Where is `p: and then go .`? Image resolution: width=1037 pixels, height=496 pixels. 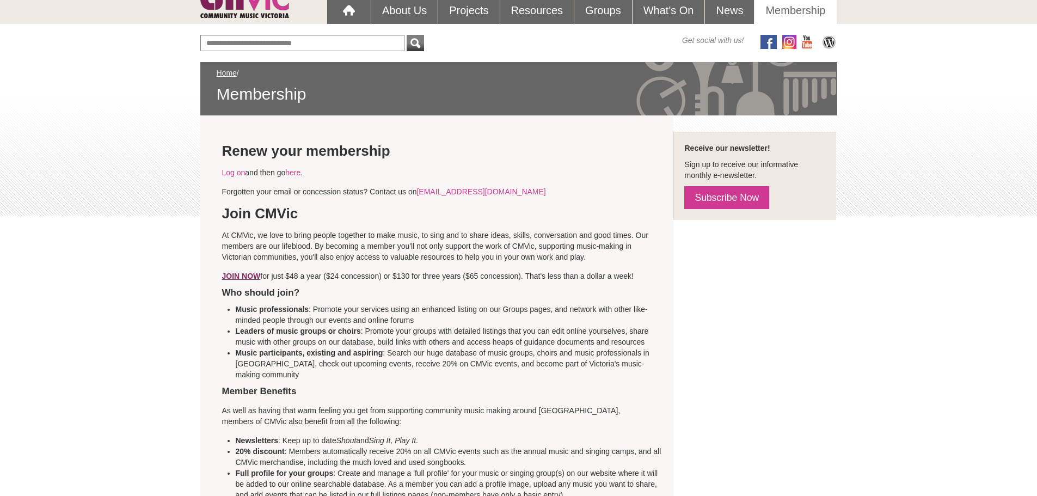 p: and then go . is located at coordinates (437, 173).